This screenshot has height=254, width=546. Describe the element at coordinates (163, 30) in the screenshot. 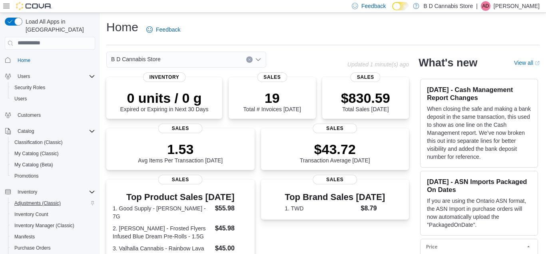

I see `a: Feedback` at that location.